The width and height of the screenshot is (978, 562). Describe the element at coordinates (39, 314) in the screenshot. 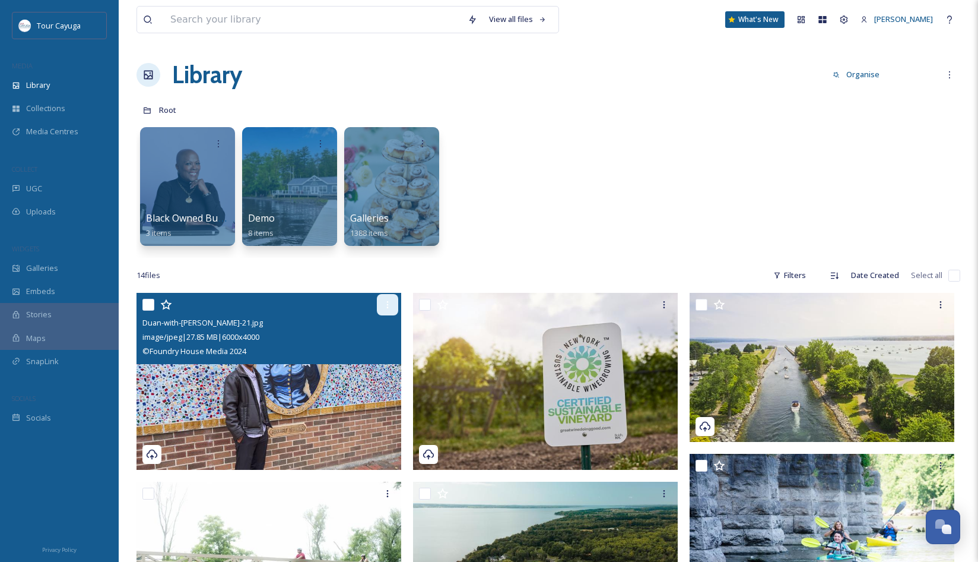

I see `span: Stories` at that location.